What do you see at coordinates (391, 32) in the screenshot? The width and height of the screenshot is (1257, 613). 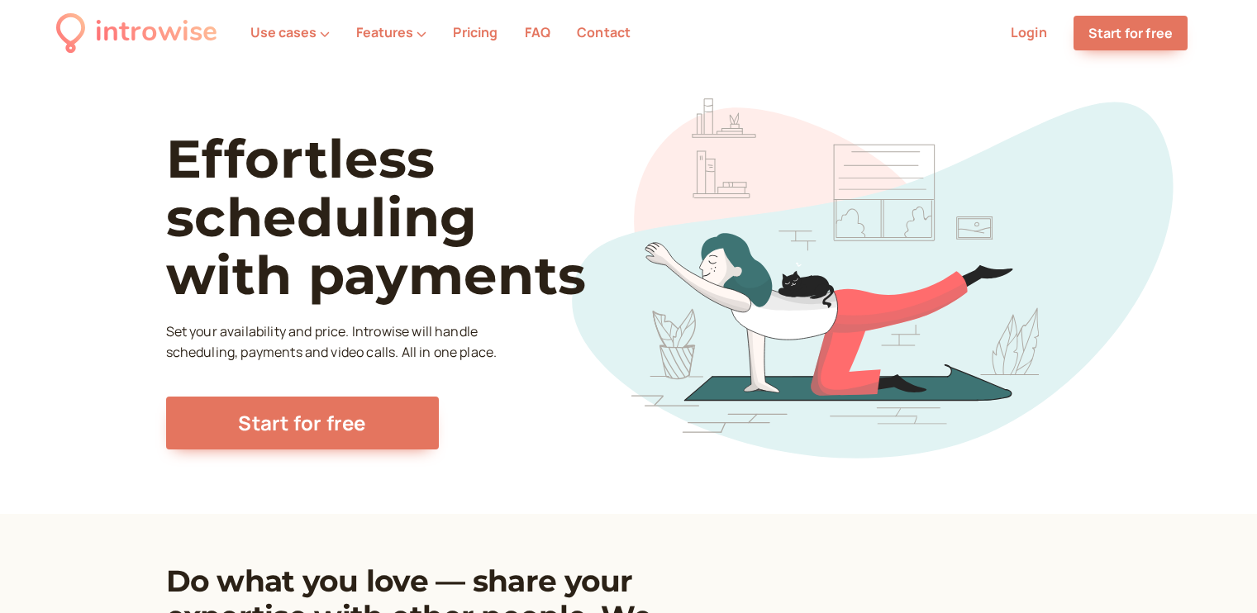 I see `button: Features` at bounding box center [391, 32].